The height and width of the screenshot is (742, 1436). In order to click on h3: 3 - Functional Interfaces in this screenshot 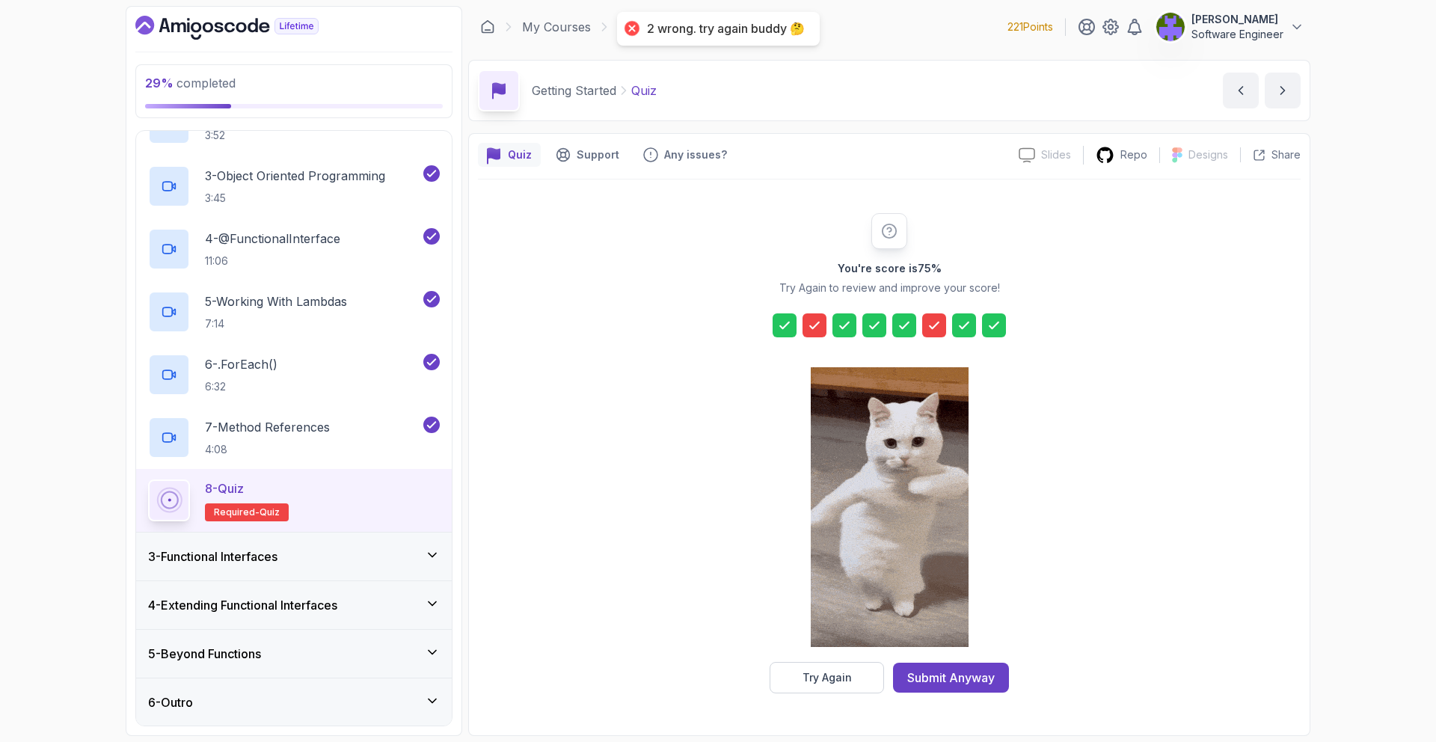, I will do `click(212, 557)`.